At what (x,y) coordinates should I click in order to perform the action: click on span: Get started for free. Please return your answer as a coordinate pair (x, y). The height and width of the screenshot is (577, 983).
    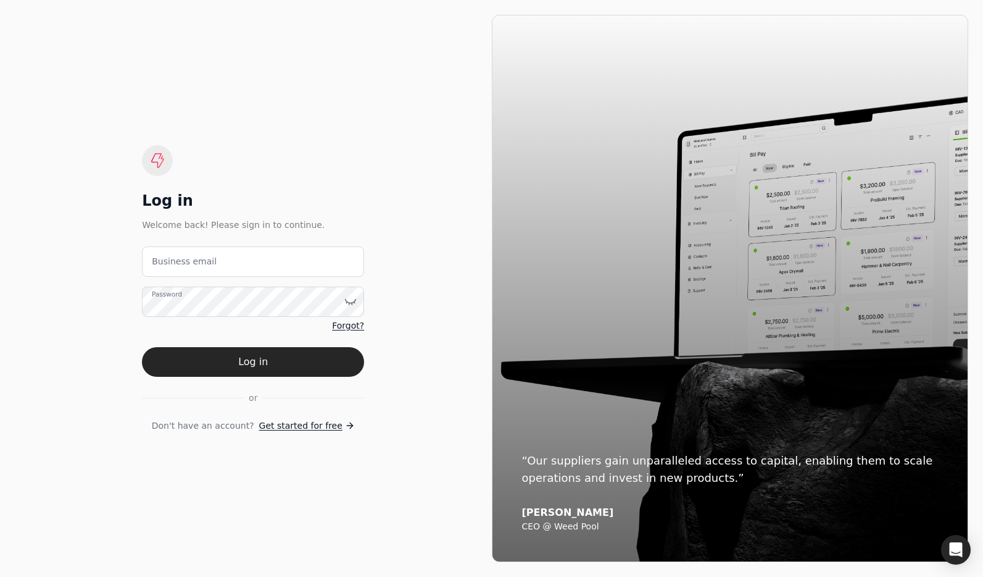
    Looking at the image, I should click on (301, 425).